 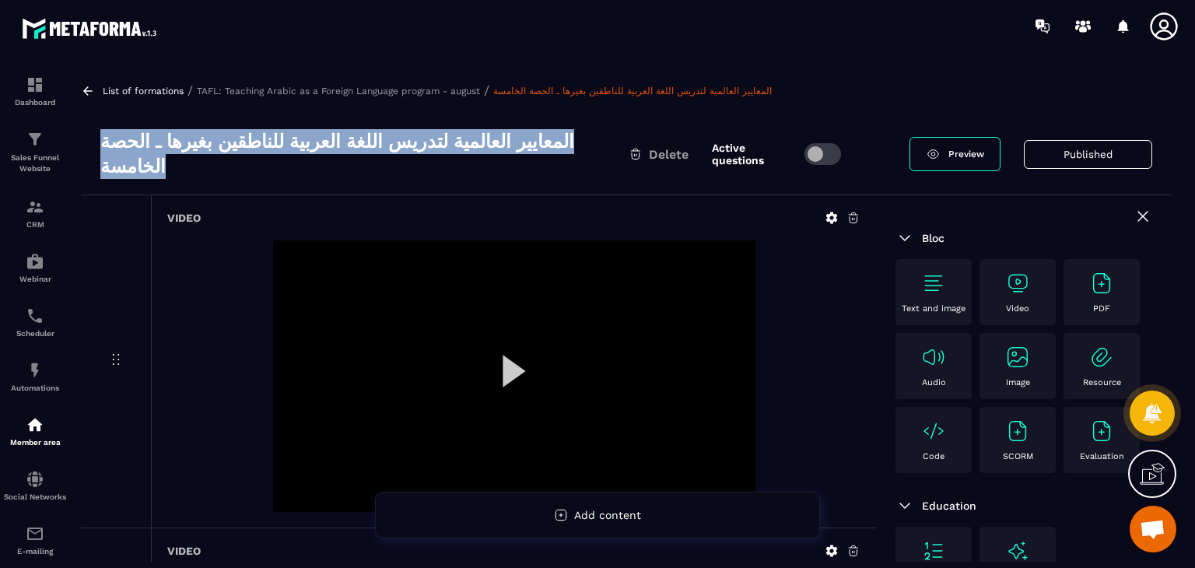 What do you see at coordinates (1101, 456) in the screenshot?
I see `p: Evaluation` at bounding box center [1101, 456].